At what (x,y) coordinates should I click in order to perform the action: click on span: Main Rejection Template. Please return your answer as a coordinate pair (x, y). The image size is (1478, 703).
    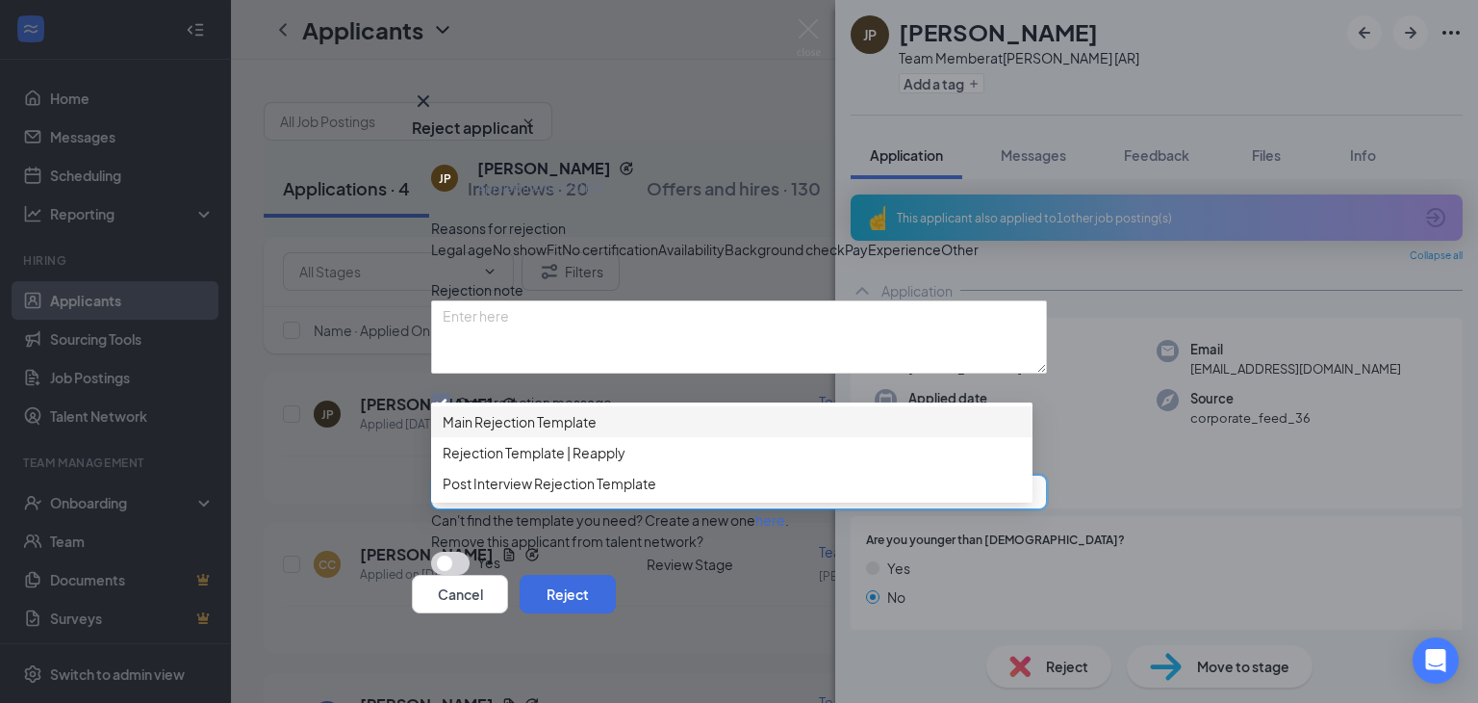
    Looking at the image, I should click on (520, 422).